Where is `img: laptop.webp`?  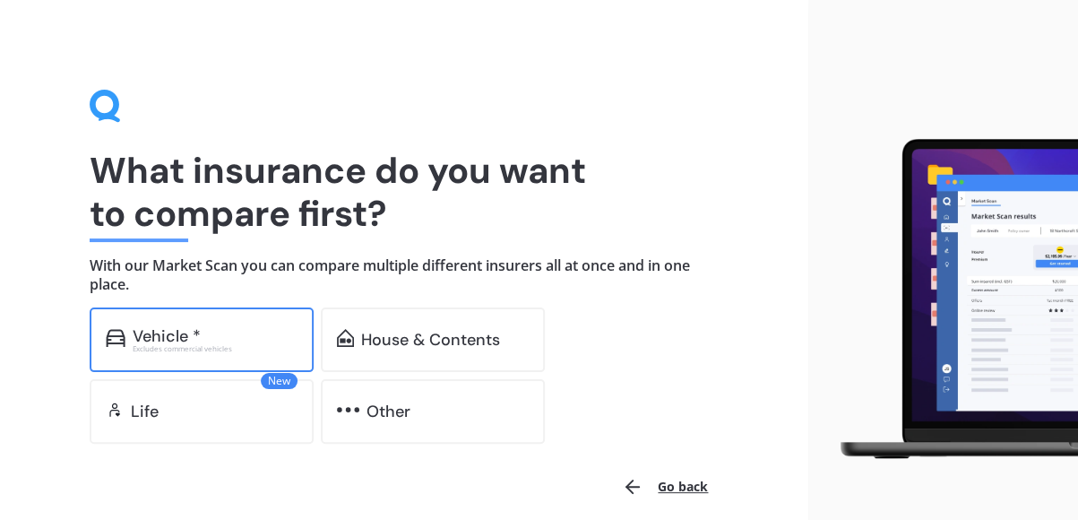 img: laptop.webp is located at coordinates (950, 299).